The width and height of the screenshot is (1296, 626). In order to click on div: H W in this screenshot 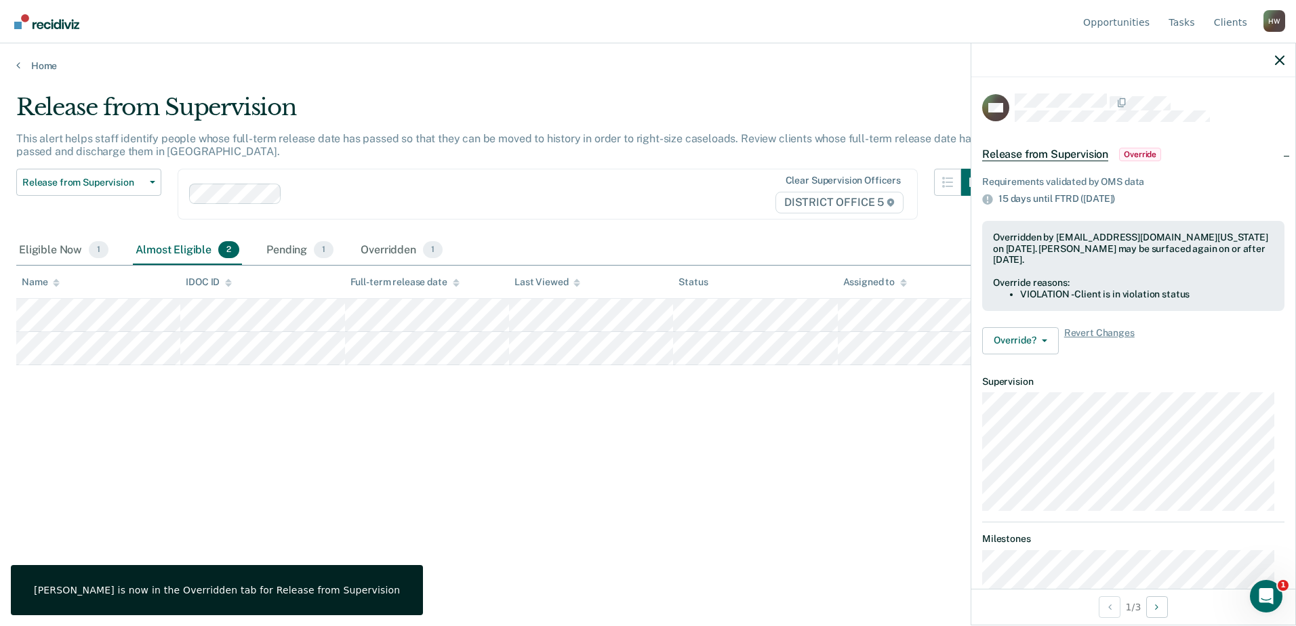, I will do `click(1274, 21)`.